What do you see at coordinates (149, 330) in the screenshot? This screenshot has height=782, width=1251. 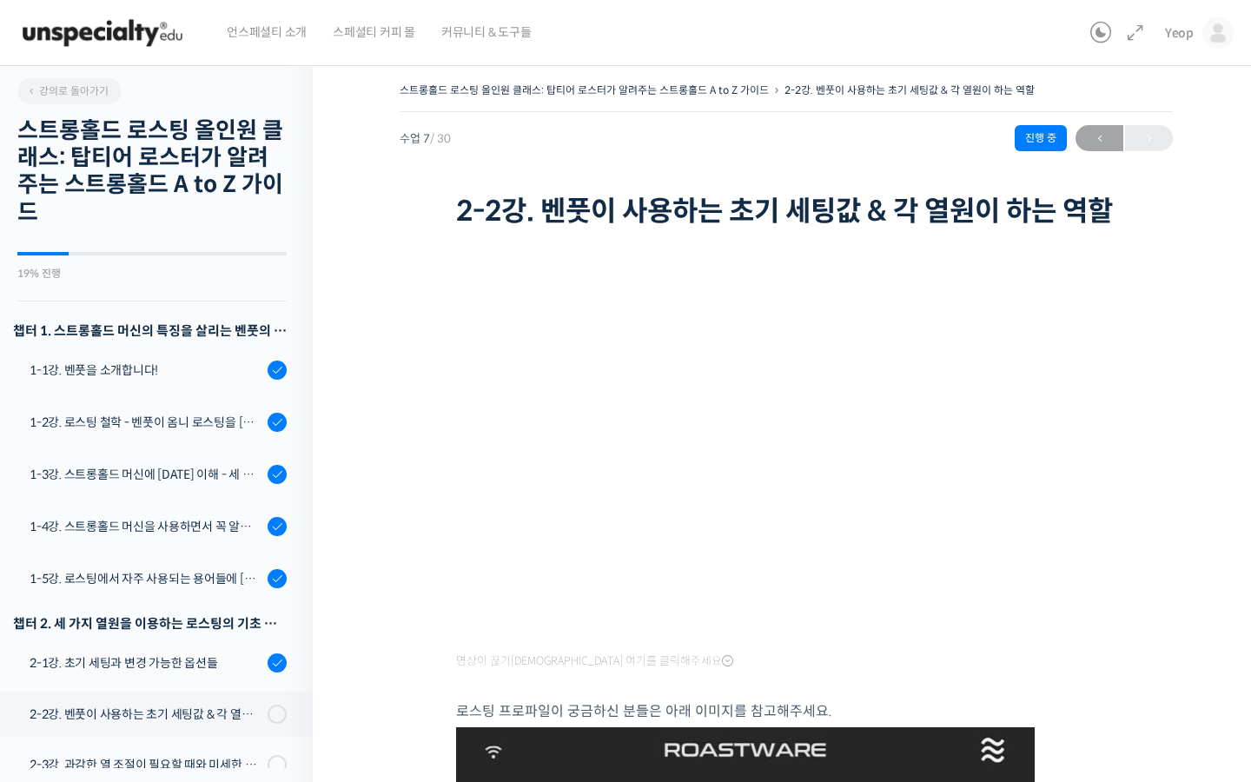 I see `h3: 챕터 1. 스트롱홀드 머신의 특징을 살리는 벤풋의 로스팅 방식` at bounding box center [149, 330].